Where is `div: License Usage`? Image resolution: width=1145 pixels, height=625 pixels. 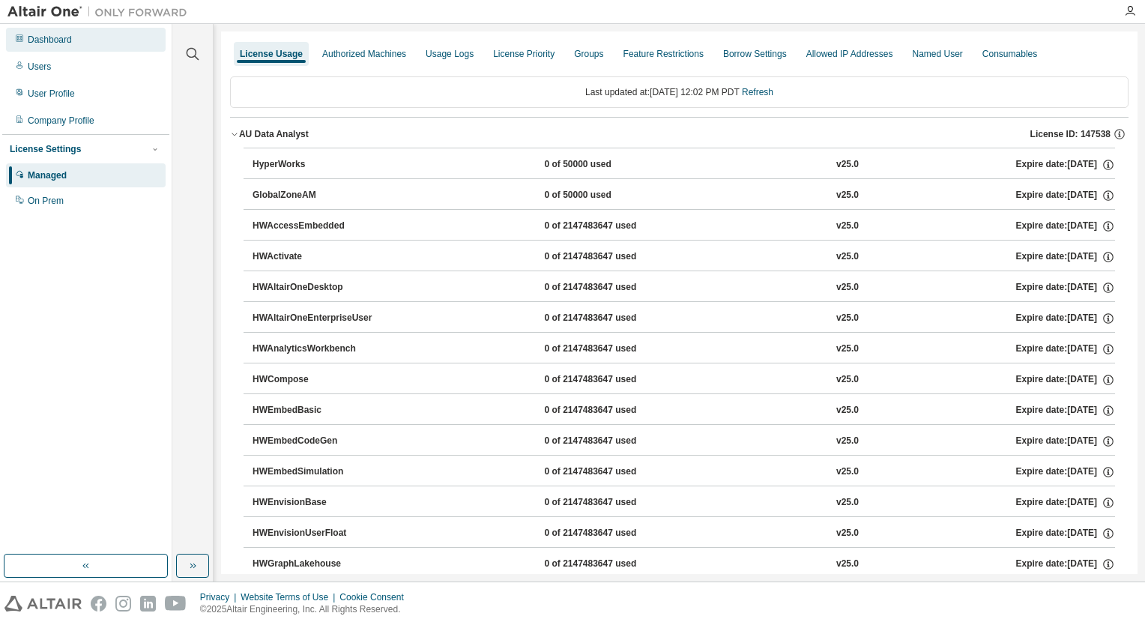
div: License Usage is located at coordinates (271, 54).